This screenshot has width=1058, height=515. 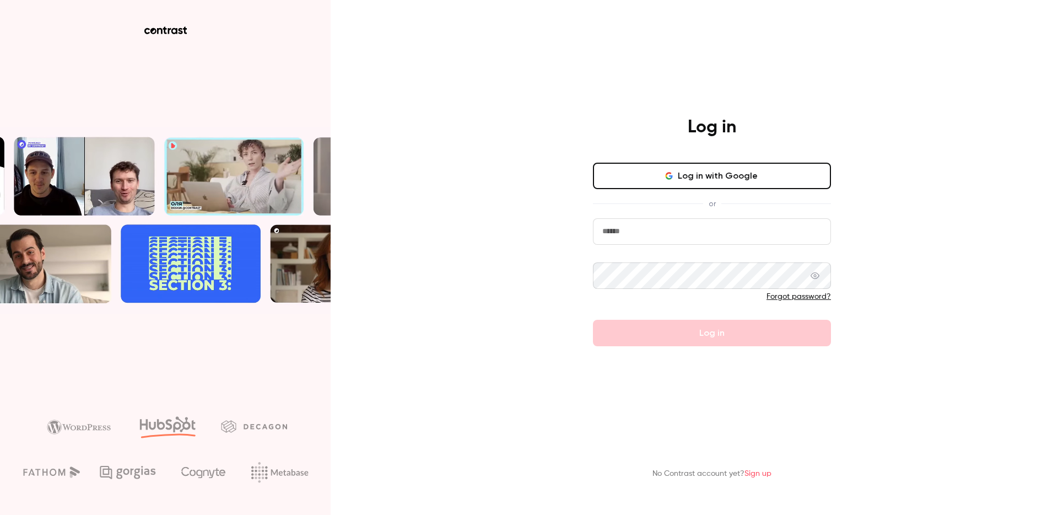 I want to click on p: No Contrast account yet?, so click(x=712, y=473).